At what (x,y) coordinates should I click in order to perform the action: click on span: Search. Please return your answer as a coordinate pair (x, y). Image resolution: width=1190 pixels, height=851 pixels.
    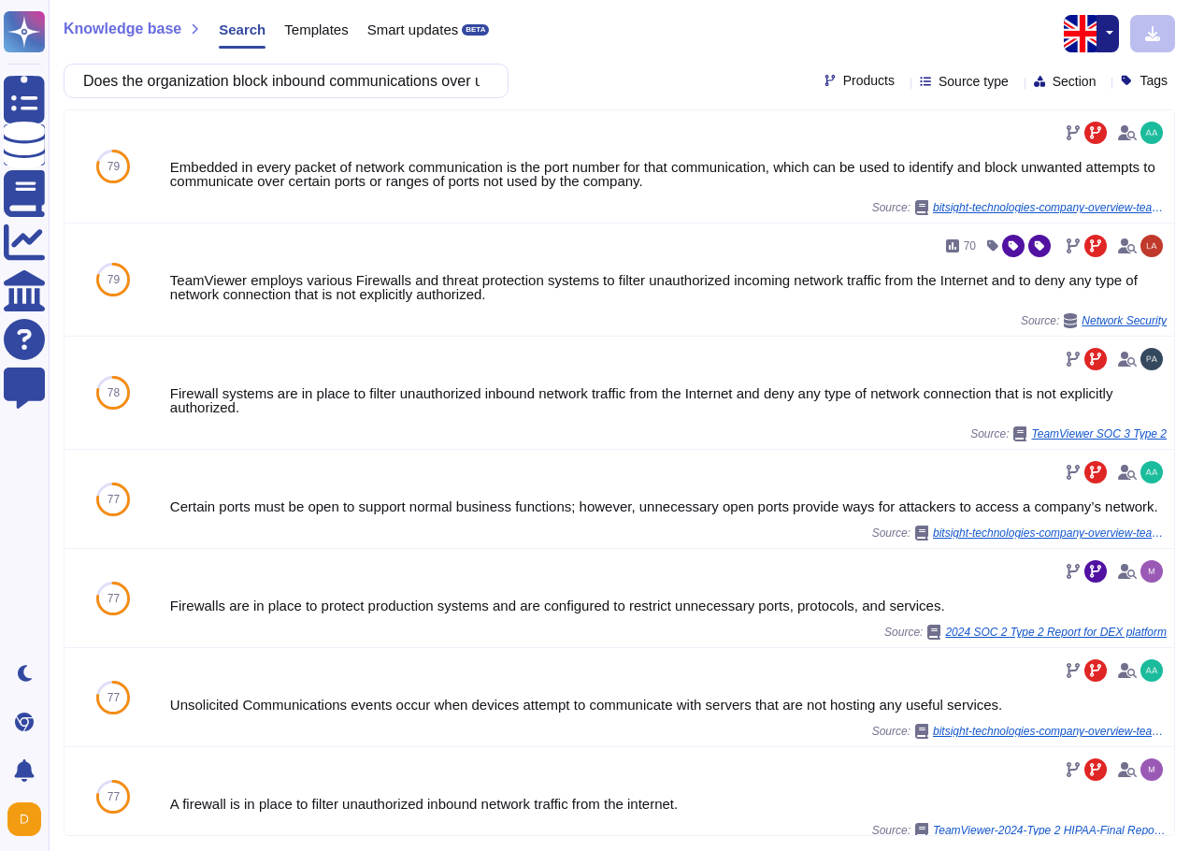
    Looking at the image, I should click on (242, 29).